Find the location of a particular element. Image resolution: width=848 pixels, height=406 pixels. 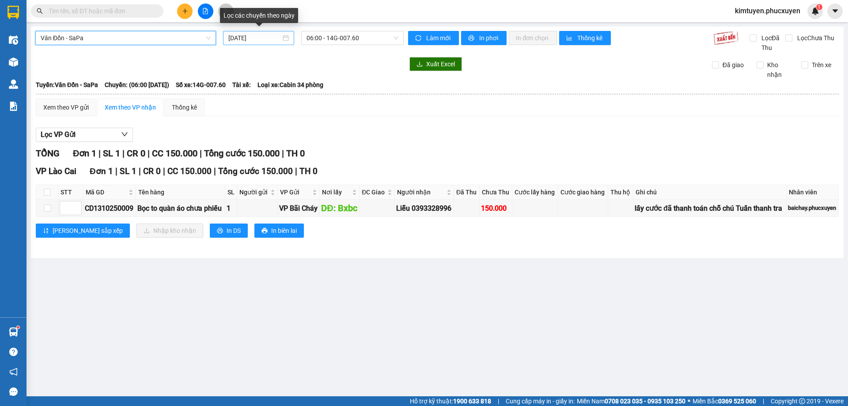

span: Hỗ trợ kỹ thuật: is located at coordinates (450, 401).